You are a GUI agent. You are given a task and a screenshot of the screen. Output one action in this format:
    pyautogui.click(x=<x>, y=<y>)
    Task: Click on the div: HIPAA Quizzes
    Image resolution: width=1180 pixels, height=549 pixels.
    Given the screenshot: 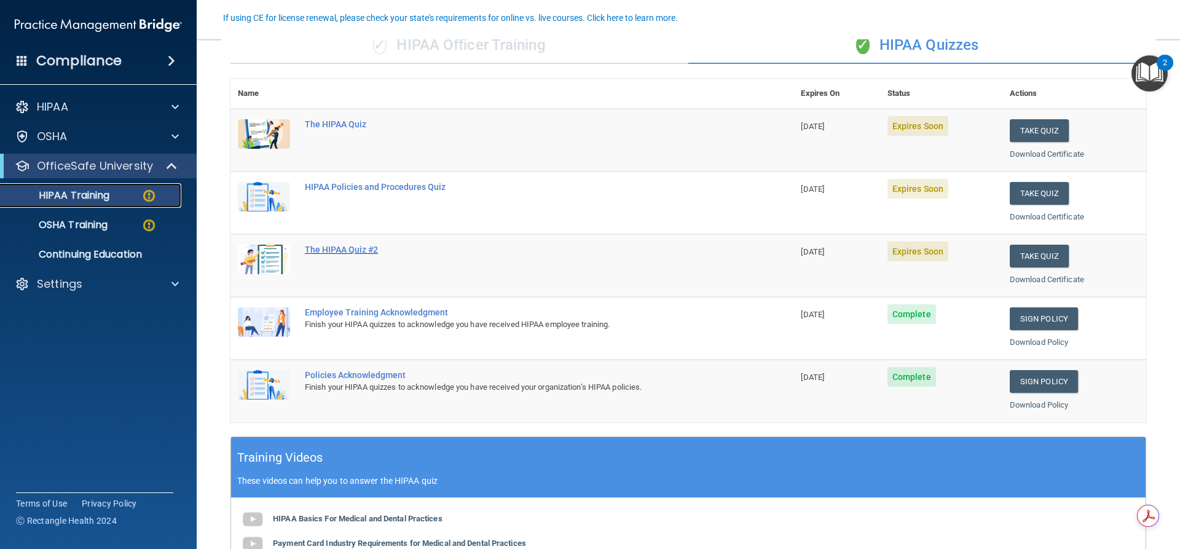 What is the action you would take?
    pyautogui.click(x=917, y=45)
    